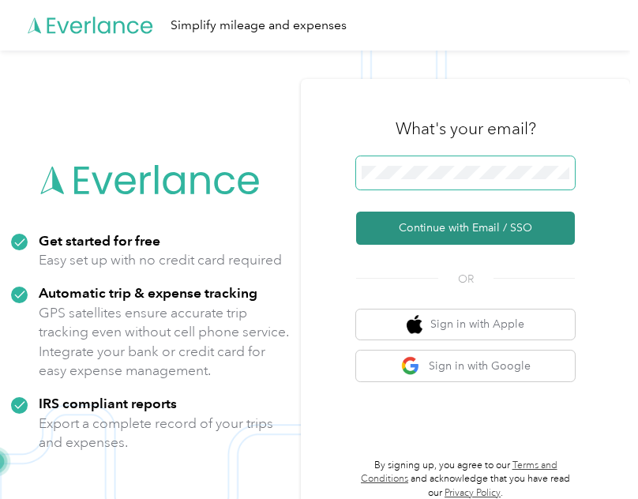 This screenshot has width=638, height=499. What do you see at coordinates (258, 25) in the screenshot?
I see `div: Simplify mileage and expenses` at bounding box center [258, 25].